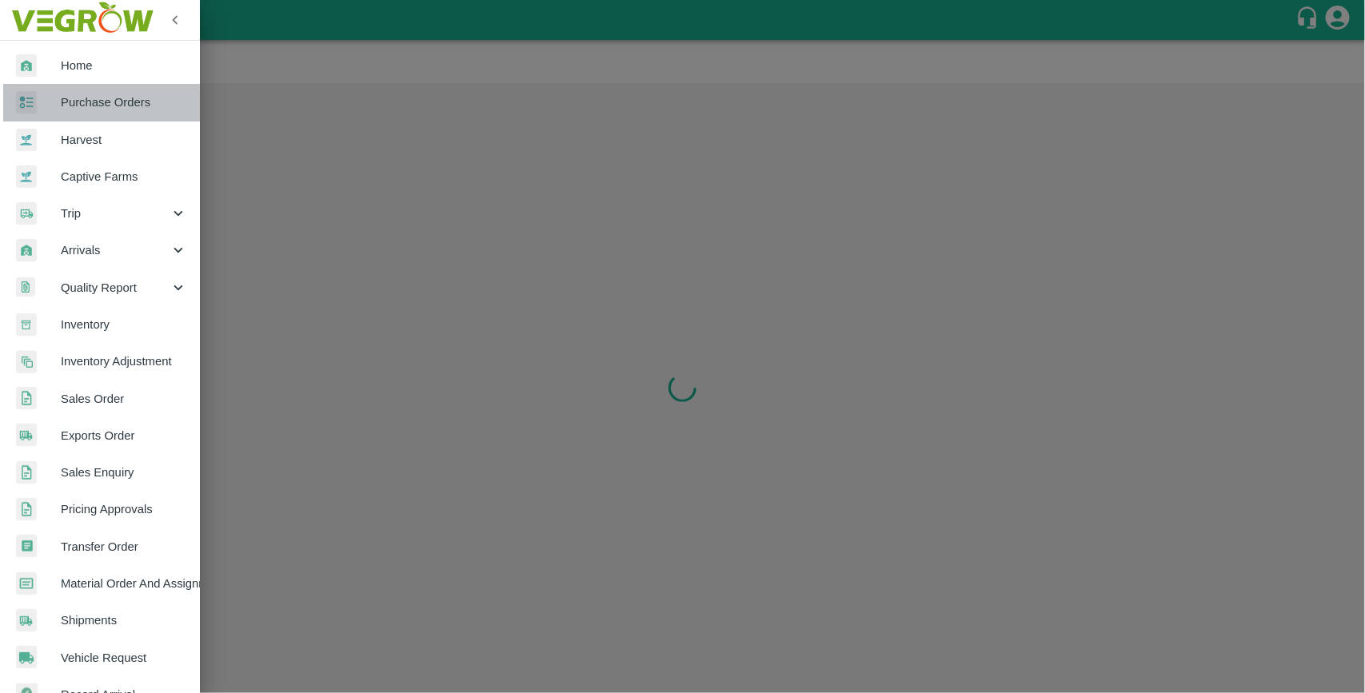 The width and height of the screenshot is (1365, 693). Describe the element at coordinates (124, 66) in the screenshot. I see `span: Home` at that location.